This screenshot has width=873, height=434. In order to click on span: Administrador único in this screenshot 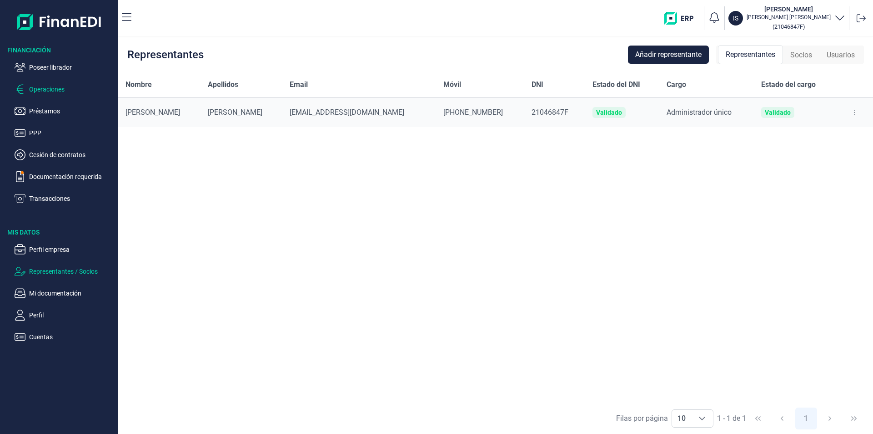, I will do `click(699, 112)`.